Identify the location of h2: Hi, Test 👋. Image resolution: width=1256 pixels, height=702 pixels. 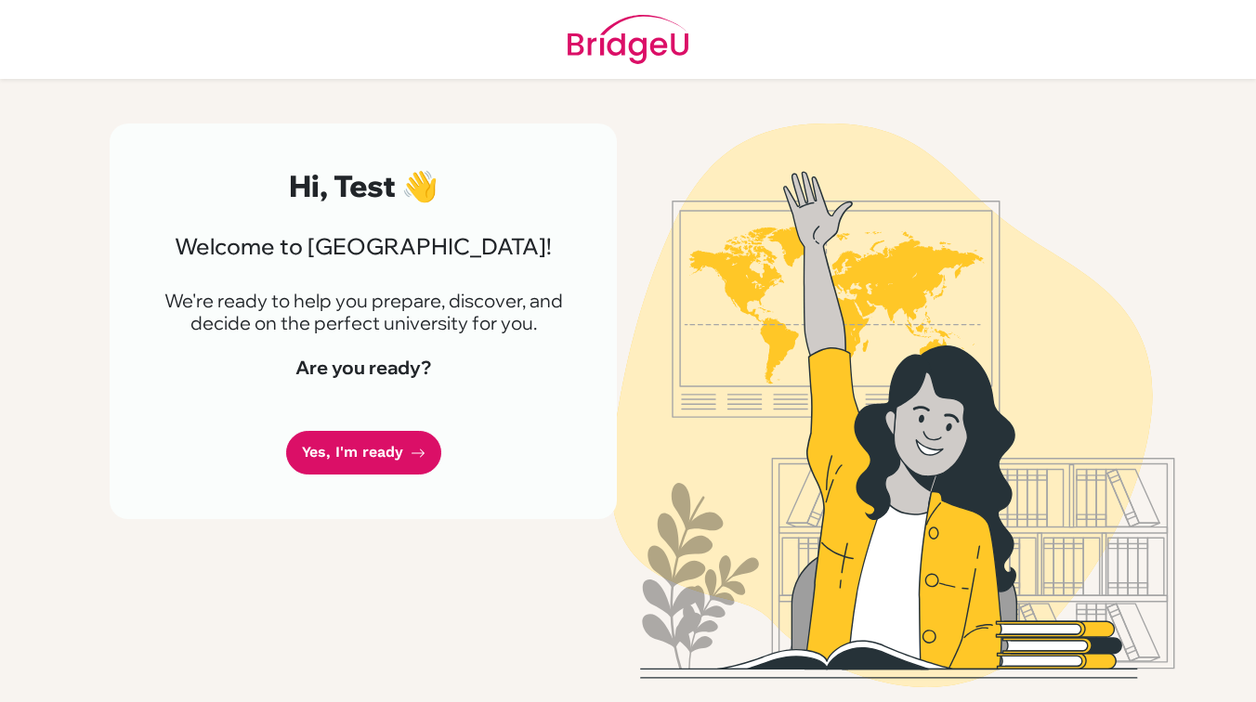
(363, 186).